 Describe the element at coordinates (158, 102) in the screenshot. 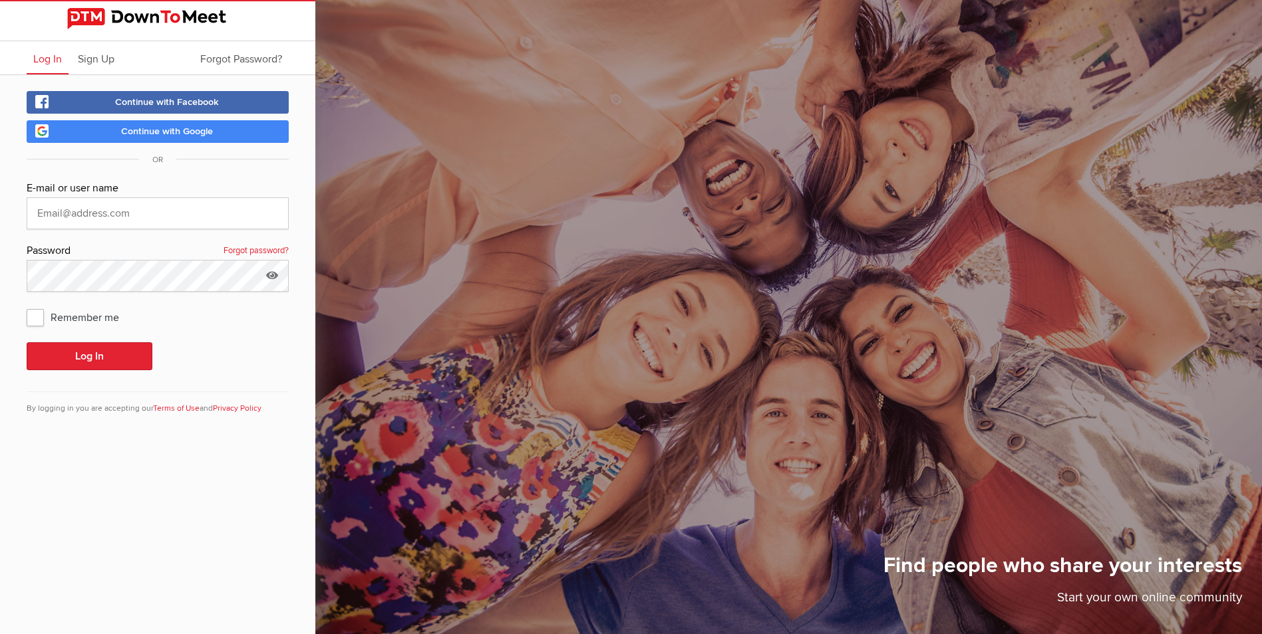

I see `a: Continue with Facebook` at that location.